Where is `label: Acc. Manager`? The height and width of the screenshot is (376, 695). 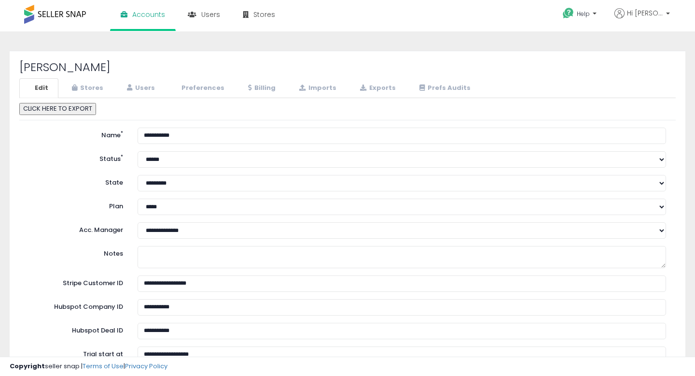 label: Acc. Manager is located at coordinates (76, 228).